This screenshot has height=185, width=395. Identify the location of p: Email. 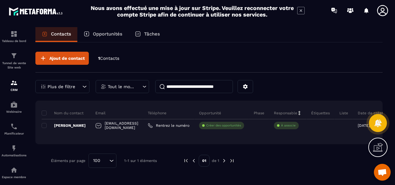
(100, 113).